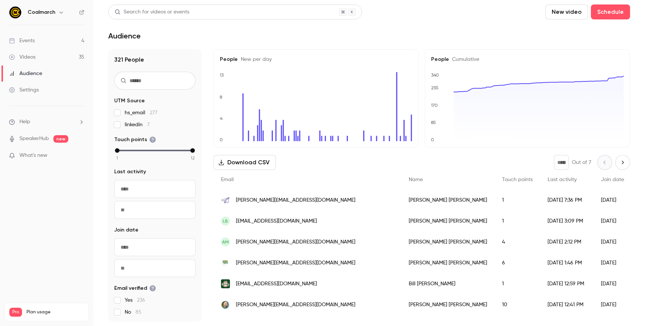  I want to click on div: Search for videos or events, so click(152, 12).